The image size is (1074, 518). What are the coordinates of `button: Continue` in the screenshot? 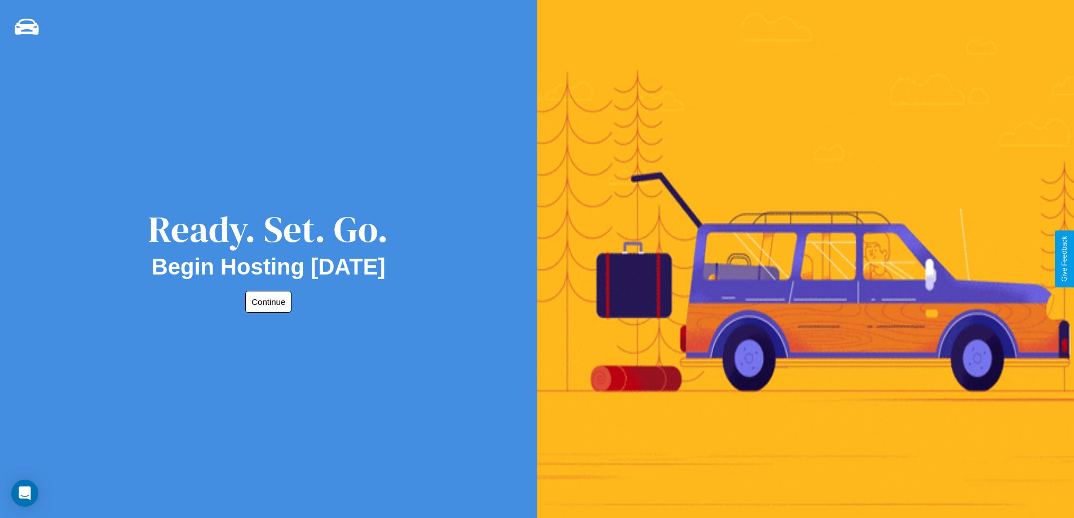 It's located at (268, 302).